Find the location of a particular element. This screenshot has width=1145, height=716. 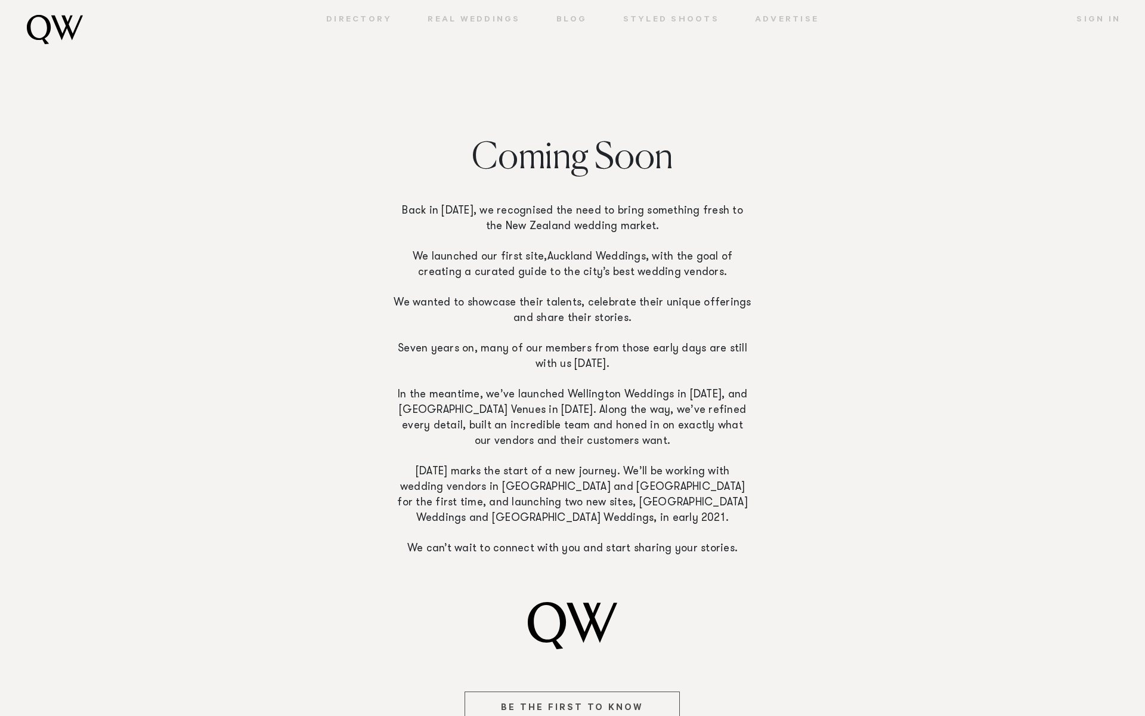

img: monogram.svg is located at coordinates (55, 29).